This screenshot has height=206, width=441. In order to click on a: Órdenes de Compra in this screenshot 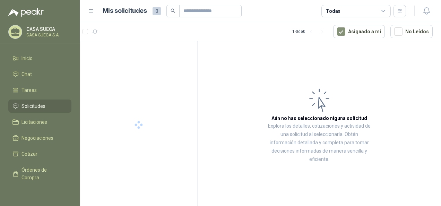, I will do `click(40, 174)`.